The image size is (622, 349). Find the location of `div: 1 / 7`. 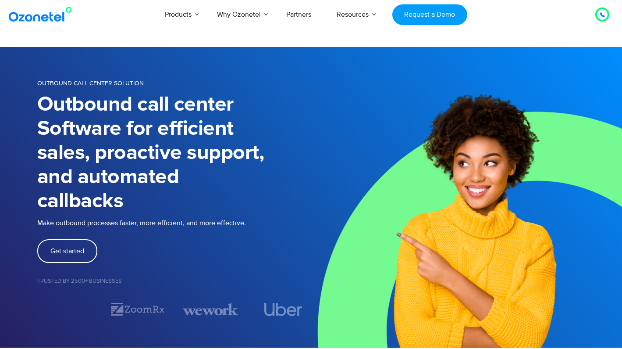

div: 1 / 7 is located at coordinates (65, 309).